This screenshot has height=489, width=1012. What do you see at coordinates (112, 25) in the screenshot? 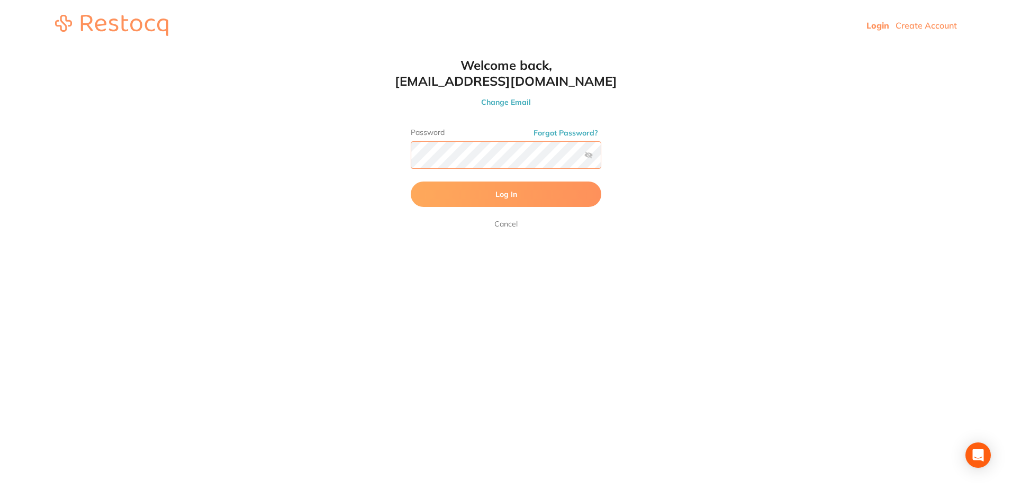
I see `img: restocq_logo.svg` at bounding box center [112, 25].